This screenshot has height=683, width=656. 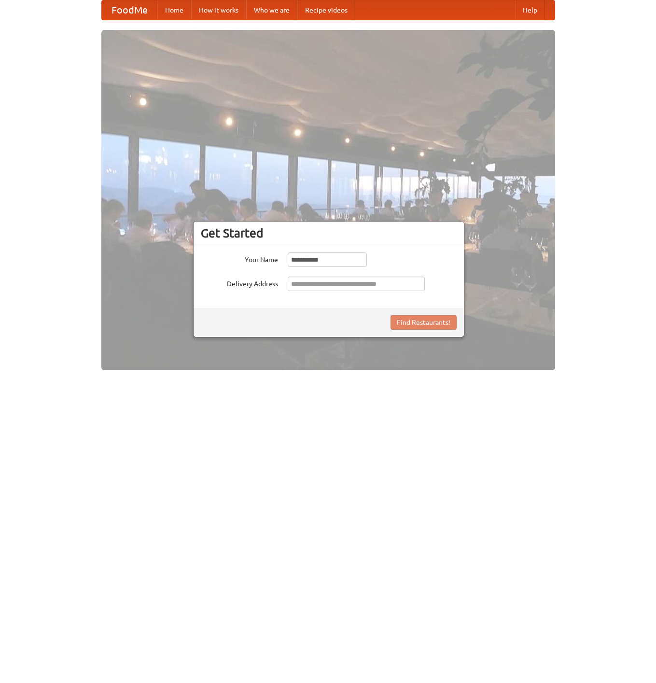 I want to click on a: Who we are, so click(x=272, y=10).